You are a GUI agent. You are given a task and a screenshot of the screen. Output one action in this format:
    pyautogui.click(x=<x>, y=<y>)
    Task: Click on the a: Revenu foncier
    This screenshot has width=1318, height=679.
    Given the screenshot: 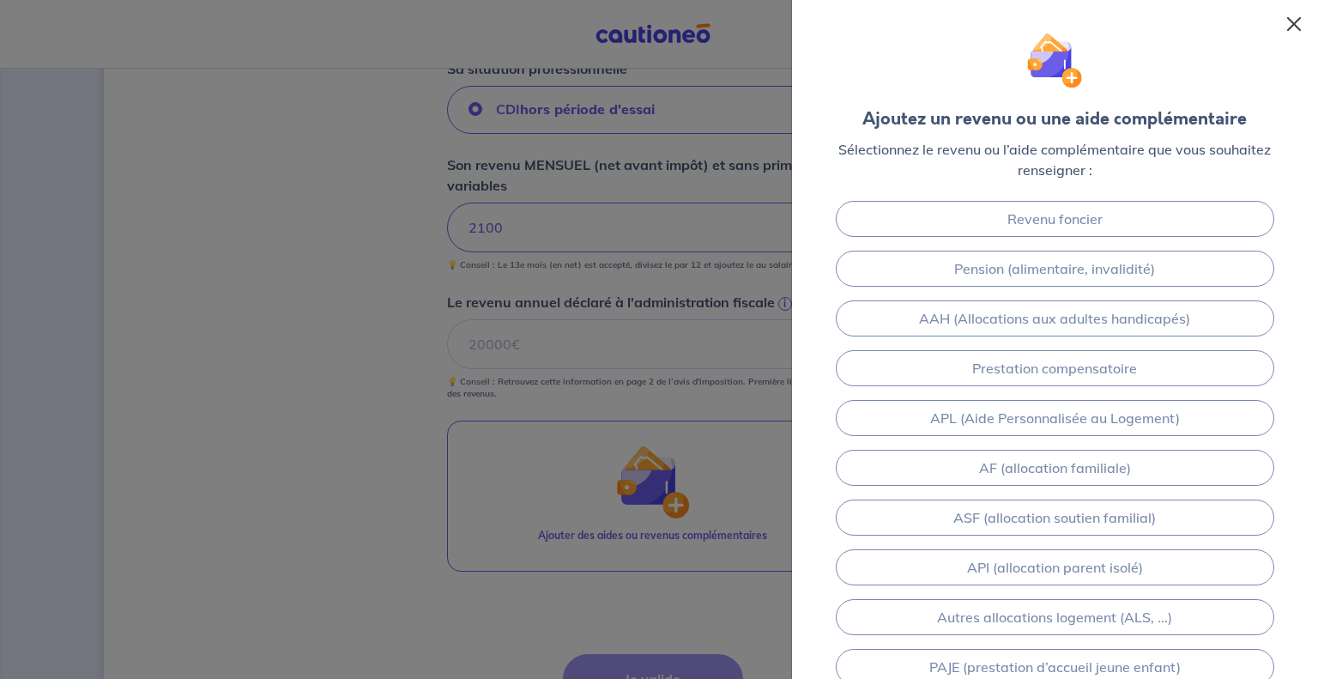 What is the action you would take?
    pyautogui.click(x=1054, y=219)
    